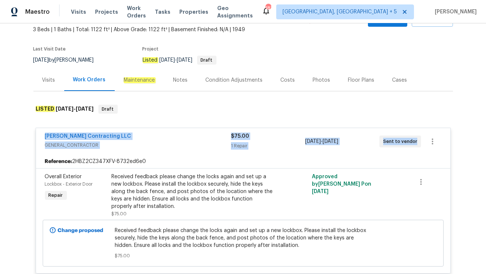 The width and height of the screenshot is (486, 274). Describe the element at coordinates (59, 161) in the screenshot. I see `b: Reference:` at that location.